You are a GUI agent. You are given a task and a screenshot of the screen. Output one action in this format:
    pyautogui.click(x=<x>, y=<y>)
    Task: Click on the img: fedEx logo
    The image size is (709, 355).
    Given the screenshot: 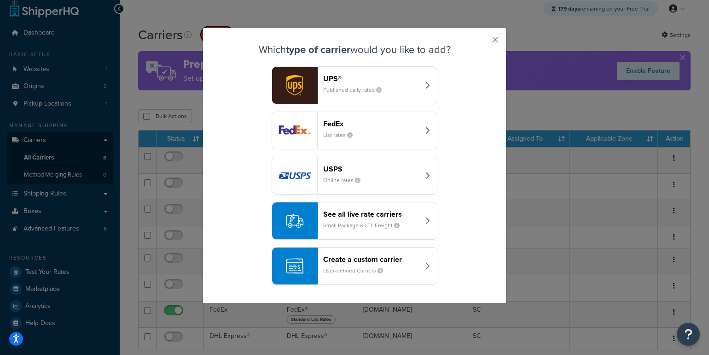 What is the action you would take?
    pyautogui.click(x=295, y=130)
    